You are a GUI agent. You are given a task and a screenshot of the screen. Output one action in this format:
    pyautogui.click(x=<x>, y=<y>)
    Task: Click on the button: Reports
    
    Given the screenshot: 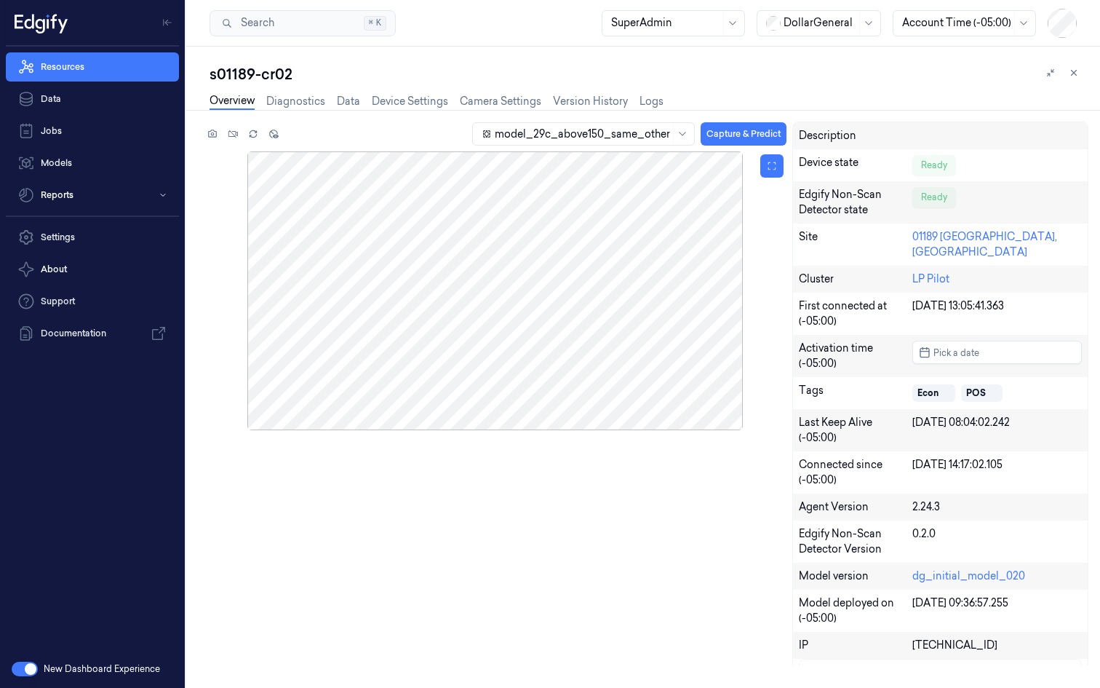 What is the action you would take?
    pyautogui.click(x=92, y=195)
    